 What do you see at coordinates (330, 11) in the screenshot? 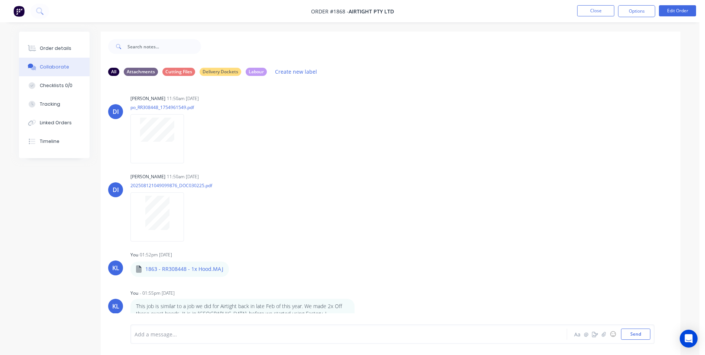
I see `span: Order #1868 -` at bounding box center [330, 11].